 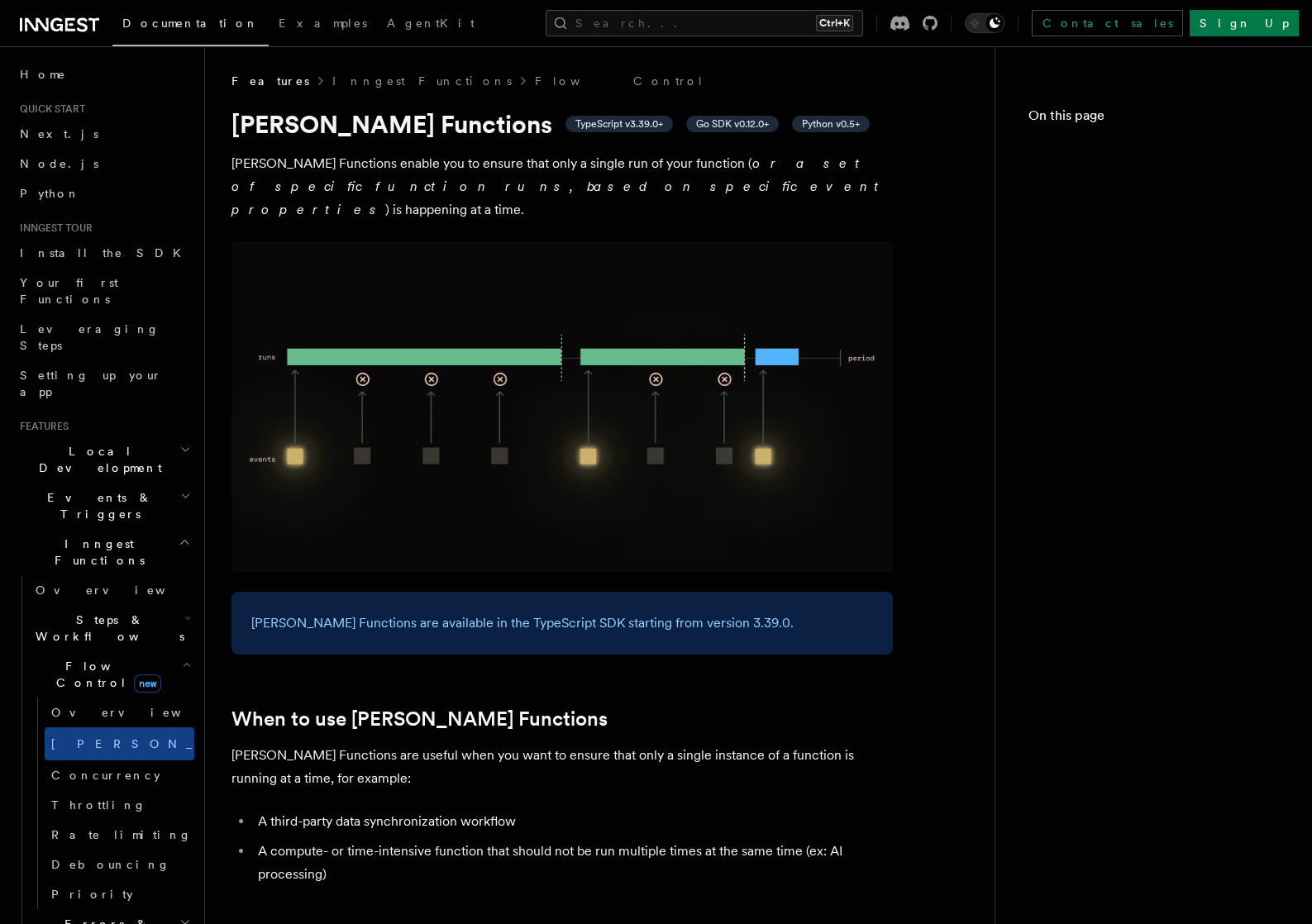 What do you see at coordinates (112, 628) in the screenshot?
I see `button: Steps & Workflows` at bounding box center [112, 628].